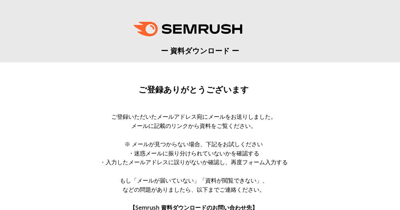  Describe the element at coordinates (194, 90) in the screenshot. I see `span: ご登録ありがとうございます` at that location.